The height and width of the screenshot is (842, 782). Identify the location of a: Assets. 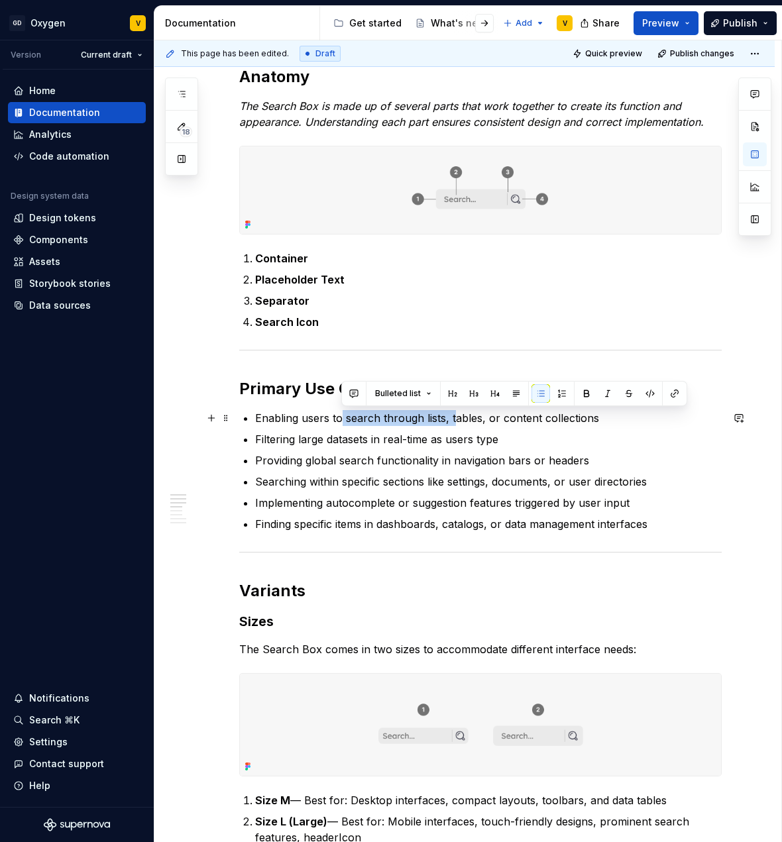
(77, 262).